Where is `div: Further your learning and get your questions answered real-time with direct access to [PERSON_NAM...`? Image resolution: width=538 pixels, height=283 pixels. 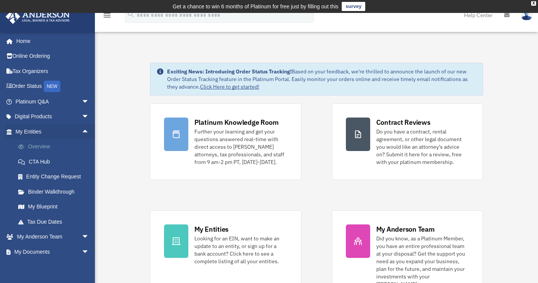
div: Further your learning and get your questions answered real-time with direct access to [PERSON_NAM... is located at coordinates (241, 147).